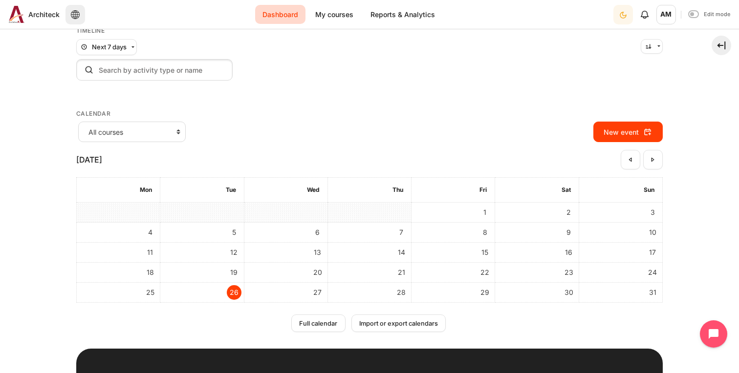 The width and height of the screenshot is (739, 373). Describe the element at coordinates (485, 212) in the screenshot. I see `span: 1` at that location.